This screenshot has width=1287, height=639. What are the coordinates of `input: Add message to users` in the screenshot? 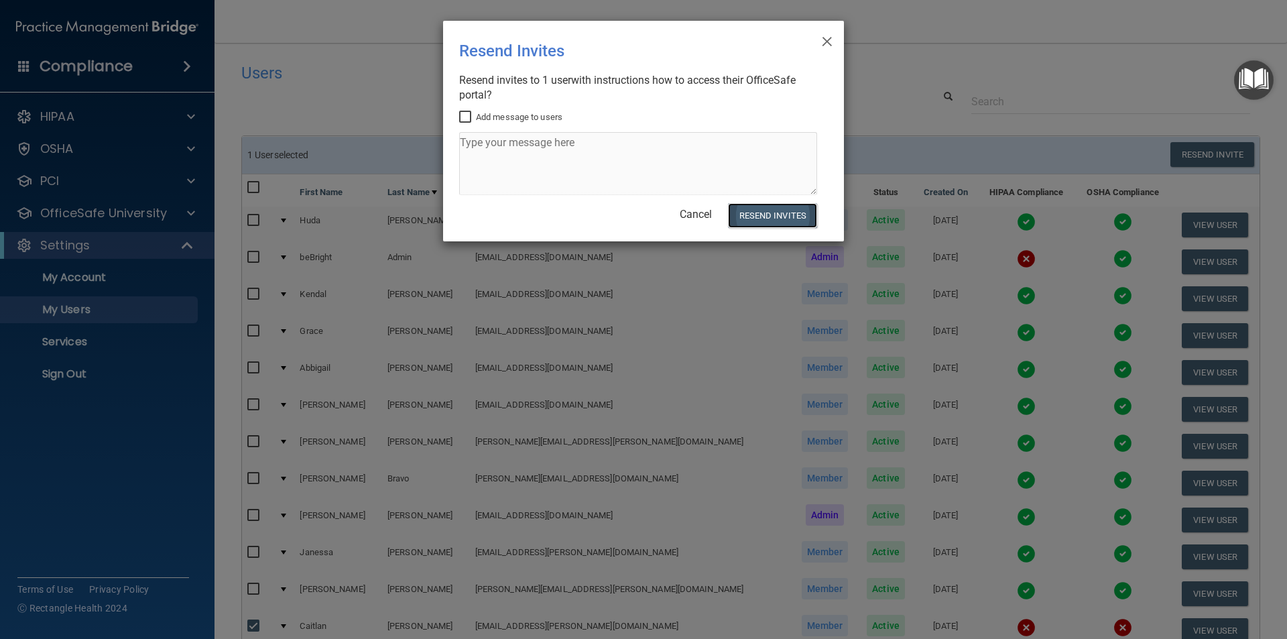 It's located at (467, 117).